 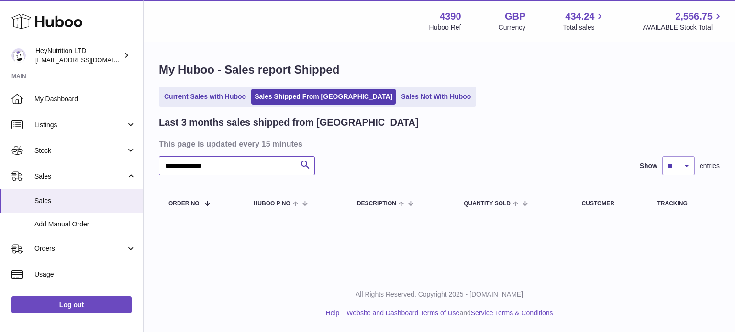 I want to click on h3: This page is updated every 15 minutes, so click(x=438, y=144).